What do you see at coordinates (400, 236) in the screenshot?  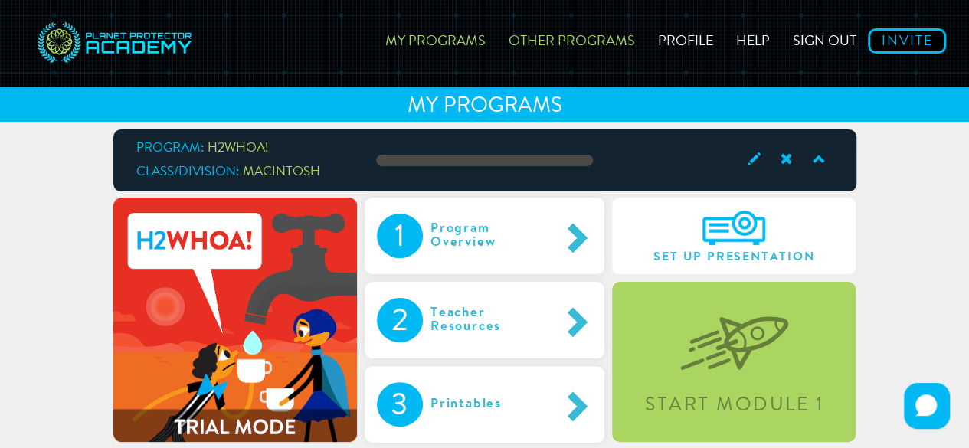 I see `div: 1` at bounding box center [400, 236].